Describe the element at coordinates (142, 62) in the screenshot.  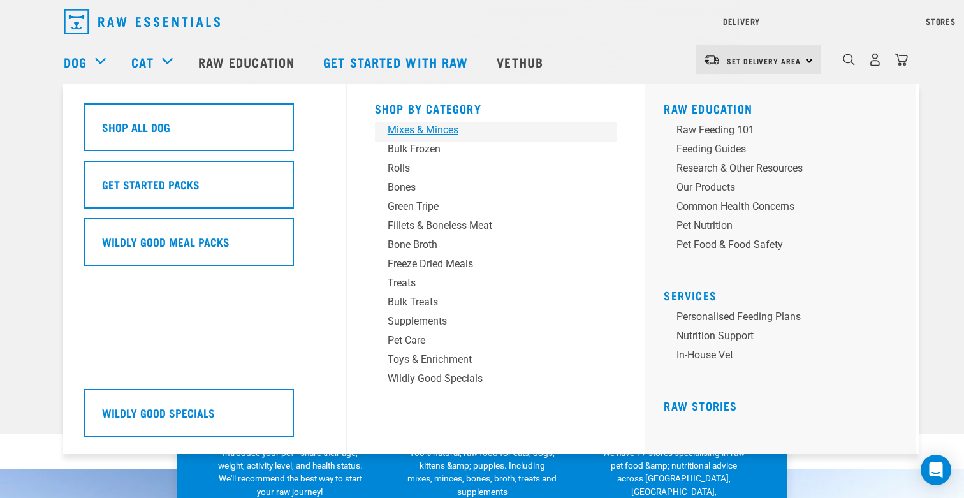
I see `a: Cat` at that location.